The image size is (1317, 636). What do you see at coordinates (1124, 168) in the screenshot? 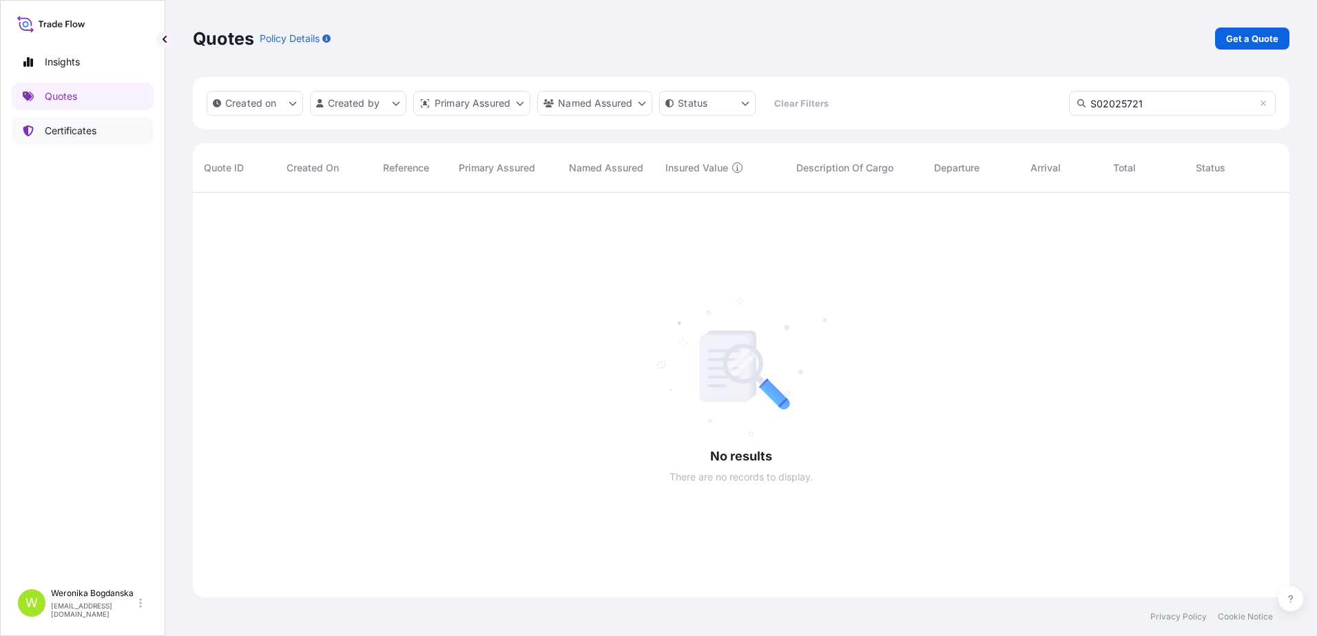
I see `span: Total` at bounding box center [1124, 168].